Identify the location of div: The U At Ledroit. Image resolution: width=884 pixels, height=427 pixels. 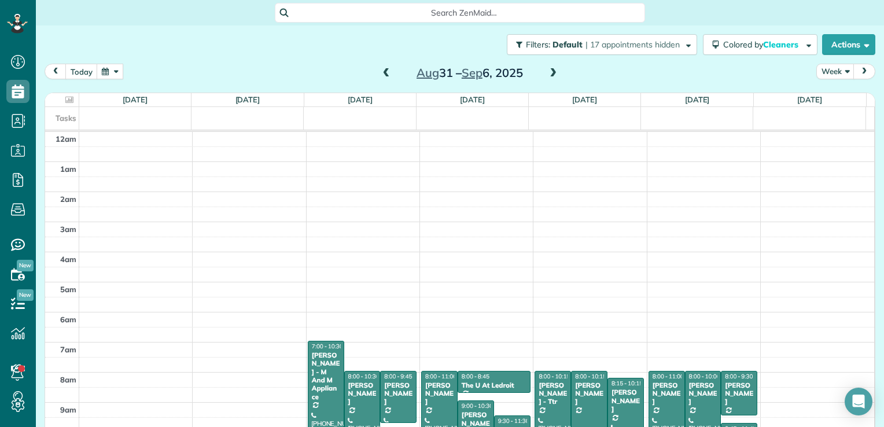
(494, 385).